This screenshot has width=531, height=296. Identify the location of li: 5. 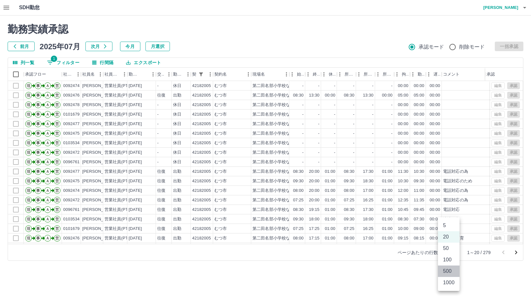
(449, 225).